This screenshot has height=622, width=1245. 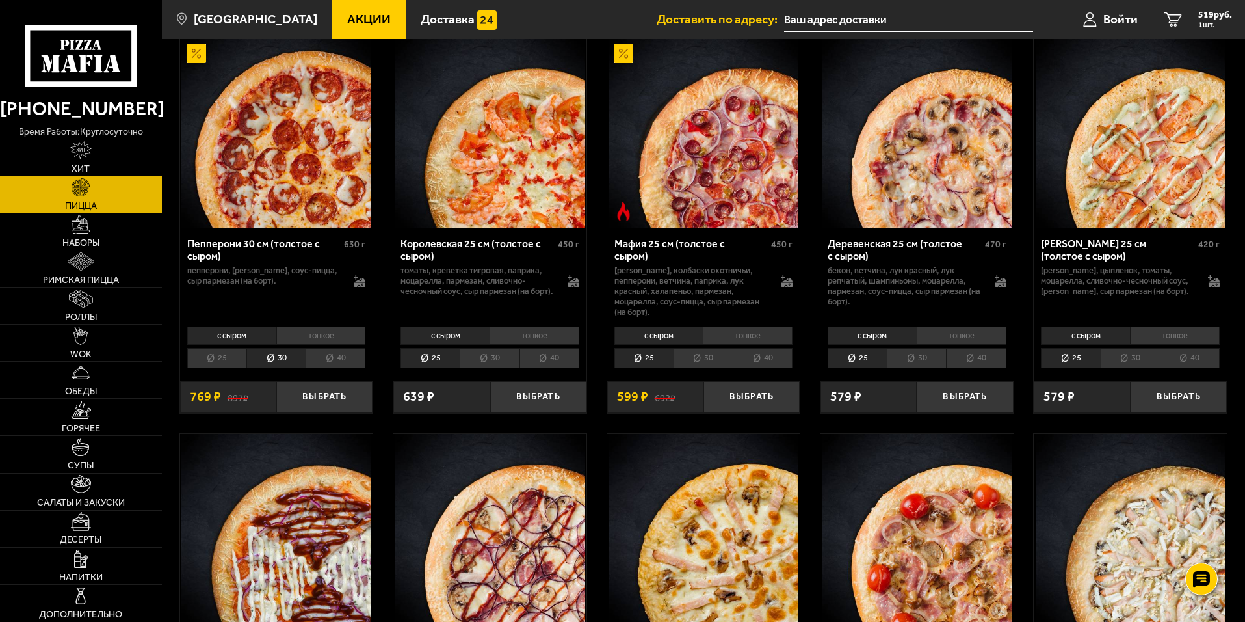 What do you see at coordinates (81, 429) in the screenshot?
I see `span: Горячее` at bounding box center [81, 429].